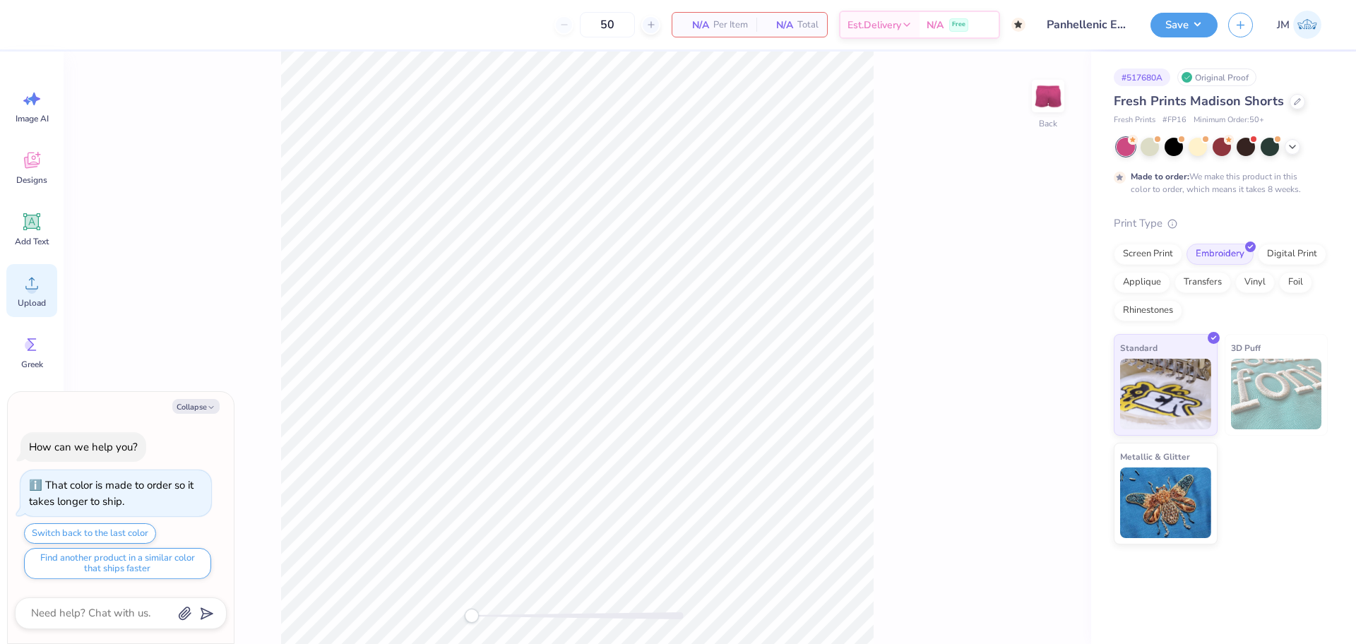 The width and height of the screenshot is (1356, 644). Describe the element at coordinates (472, 616) in the screenshot. I see `div: Accessibility label` at that location.